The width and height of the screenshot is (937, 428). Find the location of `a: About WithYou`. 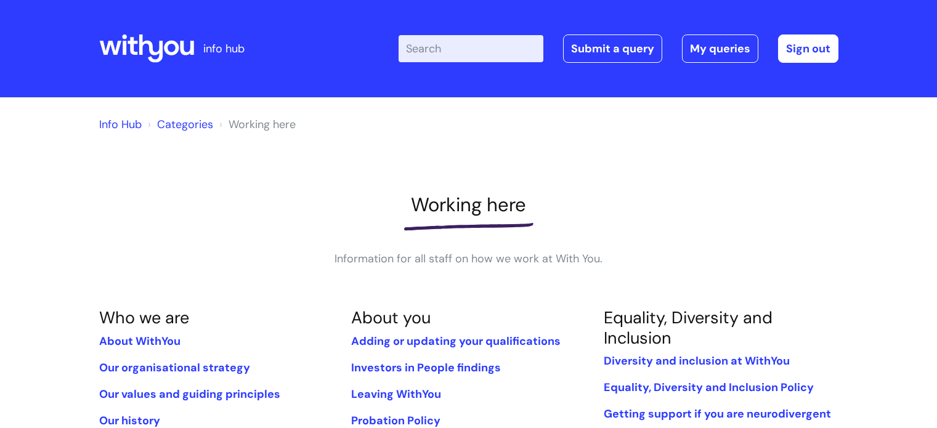

a: About WithYou is located at coordinates (140, 341).